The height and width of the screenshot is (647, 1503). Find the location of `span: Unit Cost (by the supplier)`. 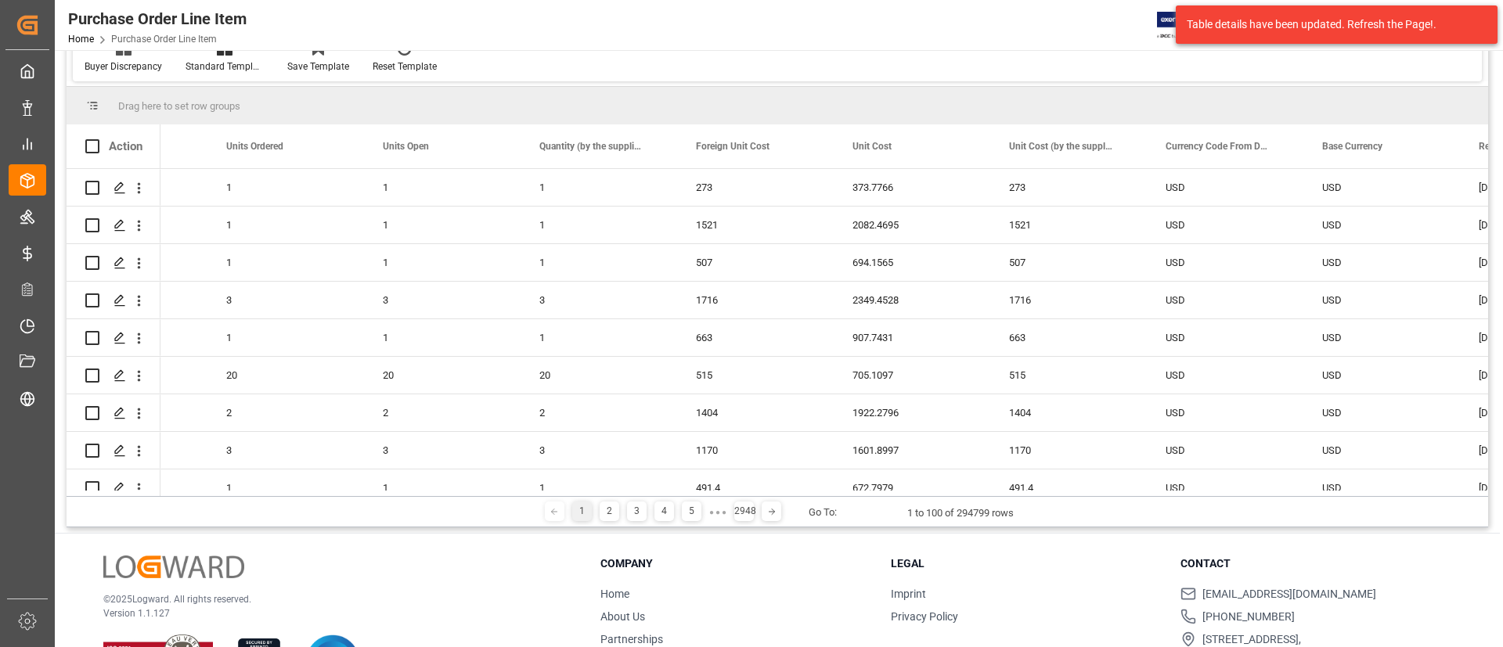

span: Unit Cost (by the supplier) is located at coordinates (1061, 146).